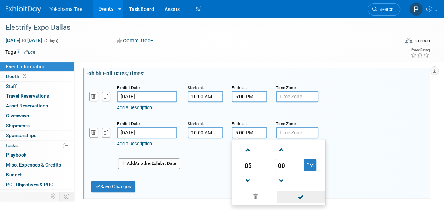  What do you see at coordinates (384, 9) in the screenshot?
I see `a: Search` at bounding box center [384, 9].